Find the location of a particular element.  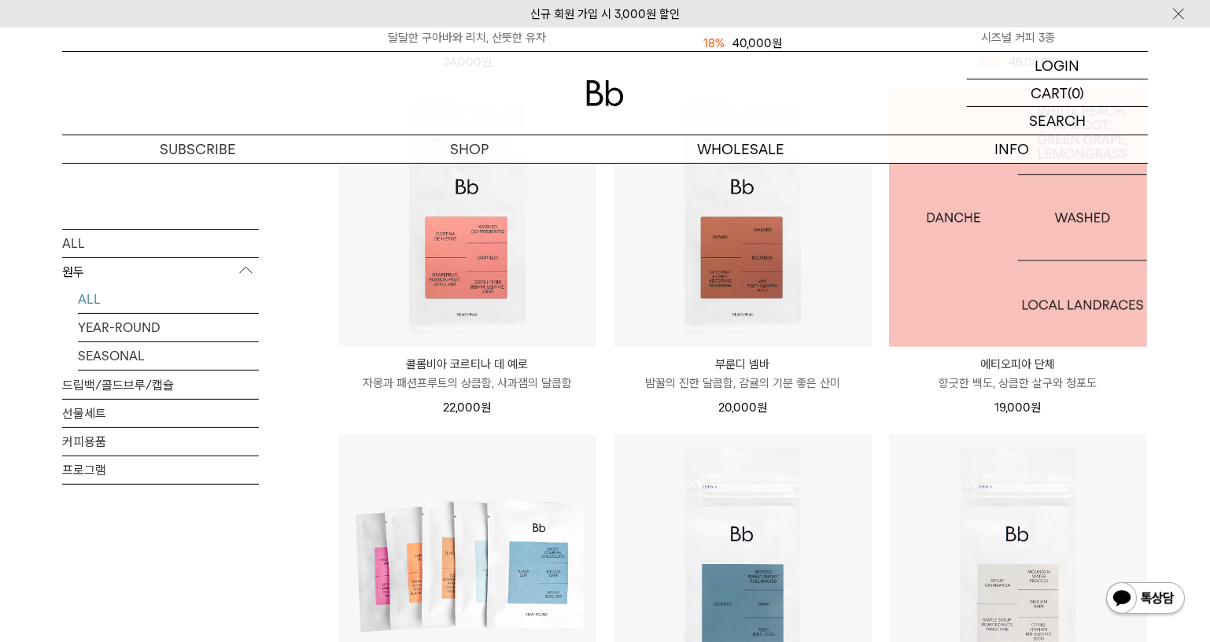

img: 카카오톡 채널 1:1 채팅 버튼 is located at coordinates (1146, 600).